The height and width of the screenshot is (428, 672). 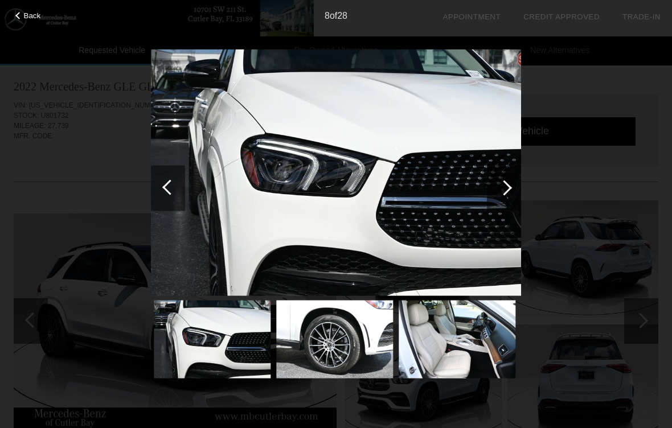 I want to click on span: 28, so click(x=342, y=15).